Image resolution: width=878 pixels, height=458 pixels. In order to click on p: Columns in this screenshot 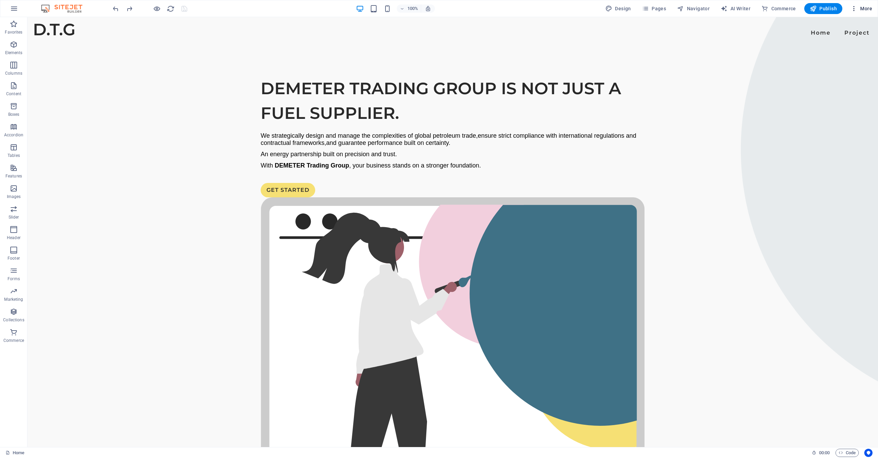, I will do `click(14, 73)`.